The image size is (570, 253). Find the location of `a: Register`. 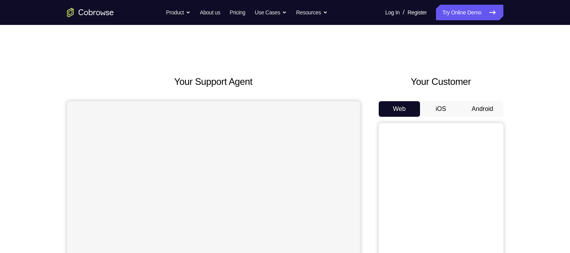

a: Register is located at coordinates (417, 12).